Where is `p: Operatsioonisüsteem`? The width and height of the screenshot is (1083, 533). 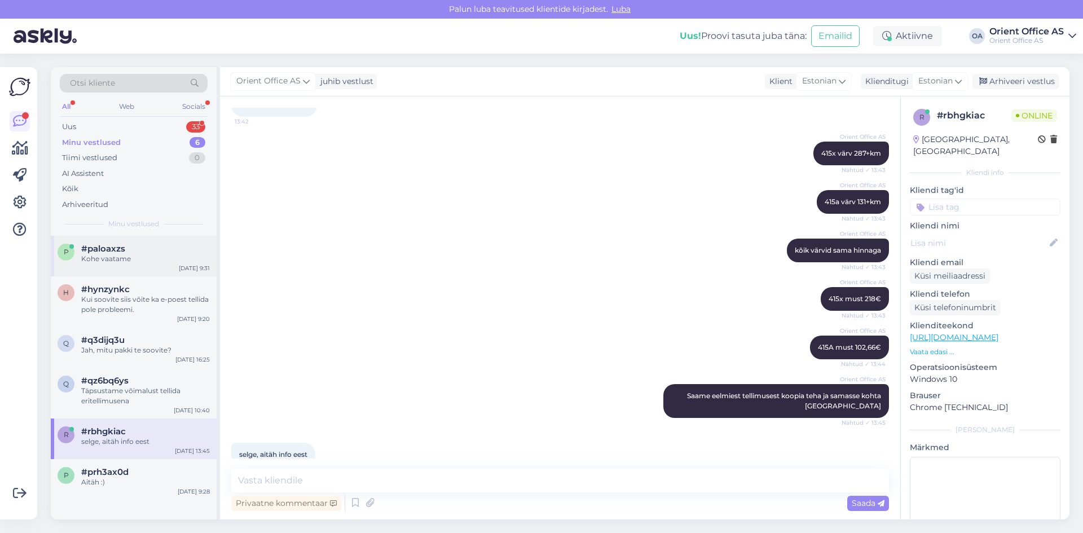 p: Operatsioonisüsteem is located at coordinates (984, 367).